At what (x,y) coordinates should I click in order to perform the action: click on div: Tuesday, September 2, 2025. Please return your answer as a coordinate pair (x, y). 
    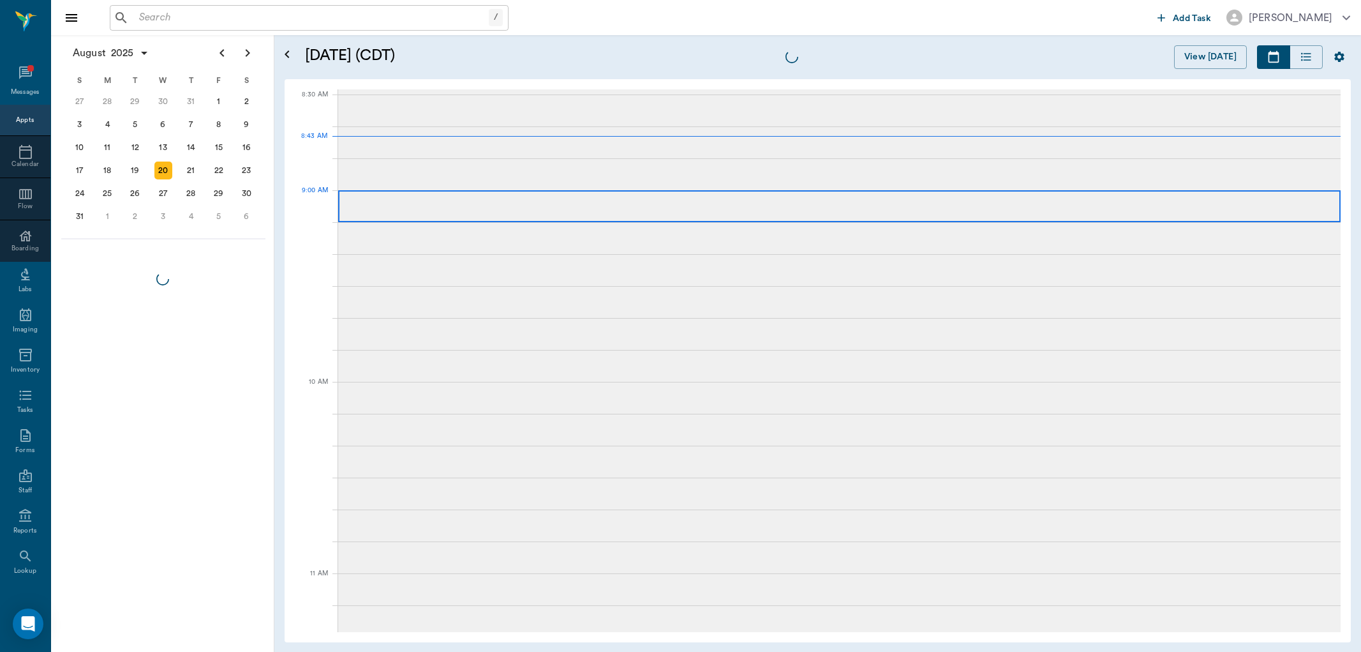
    Looking at the image, I should click on (135, 216).